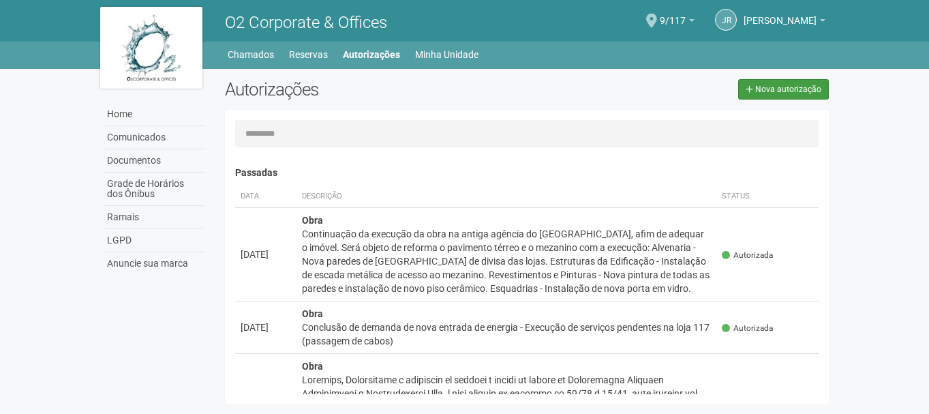 The width and height of the screenshot is (929, 414). I want to click on span: O2 Corporate & Offices, so click(306, 22).